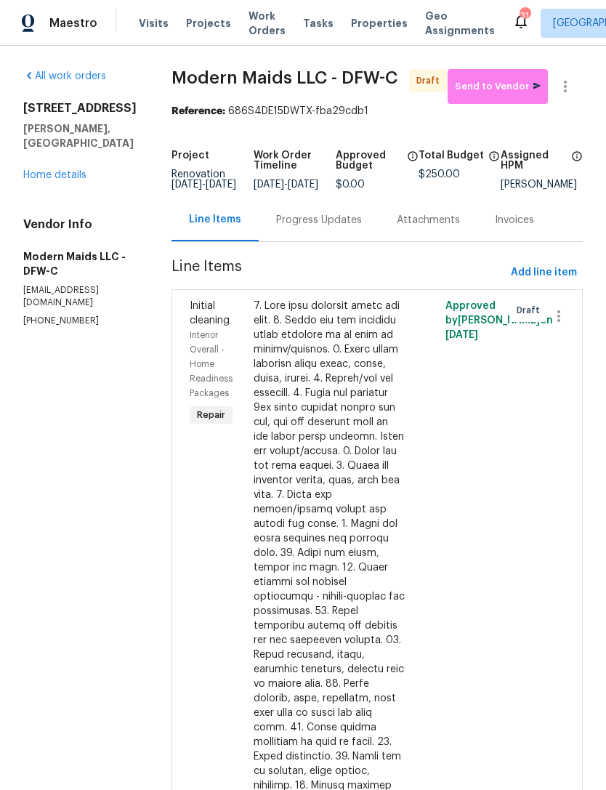  I want to click on a: Home details, so click(55, 175).